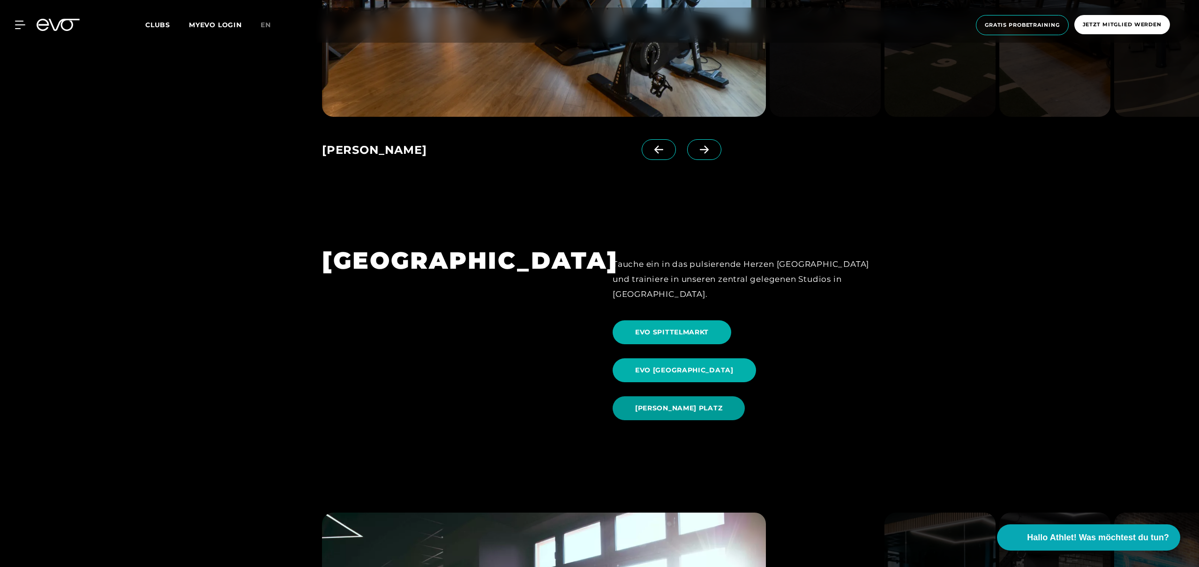 This screenshot has height=567, width=1199. Describe the element at coordinates (1088, 537) in the screenshot. I see `button: Hallo Athlet! Was möchtest du tun?` at that location.